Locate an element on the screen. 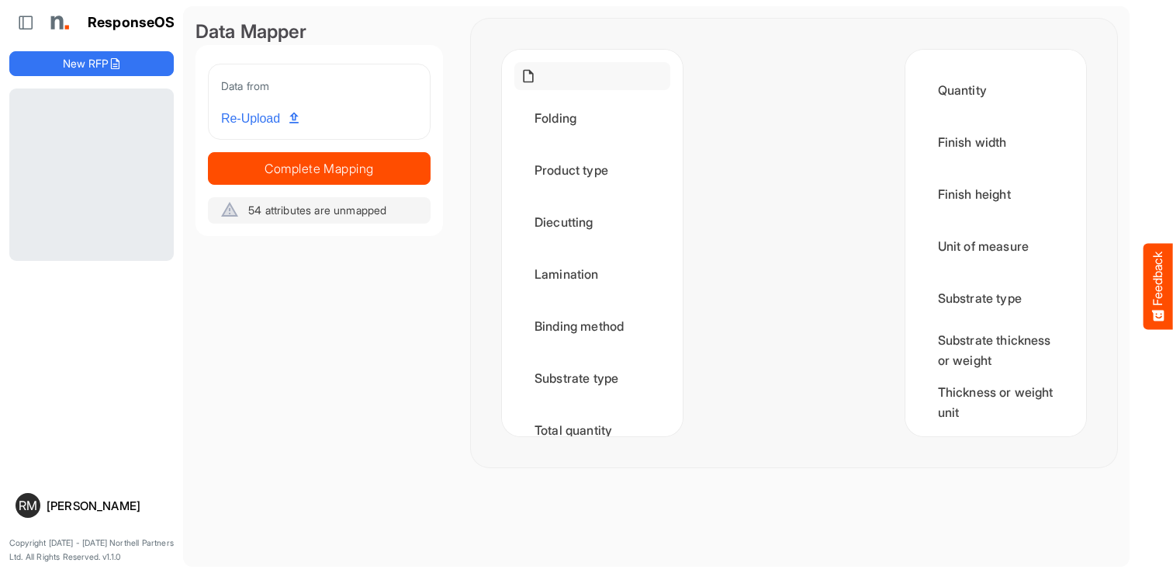 This screenshot has width=1173, height=573. div: Total quantity is located at coordinates (592, 430).